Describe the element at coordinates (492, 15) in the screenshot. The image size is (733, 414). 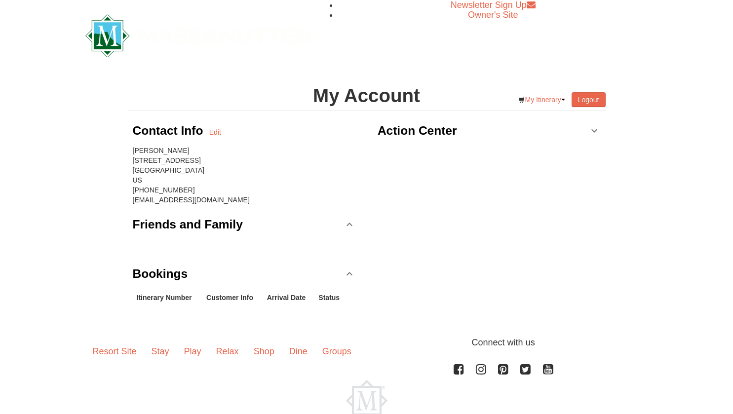
I see `span: Owner's Site` at that location.